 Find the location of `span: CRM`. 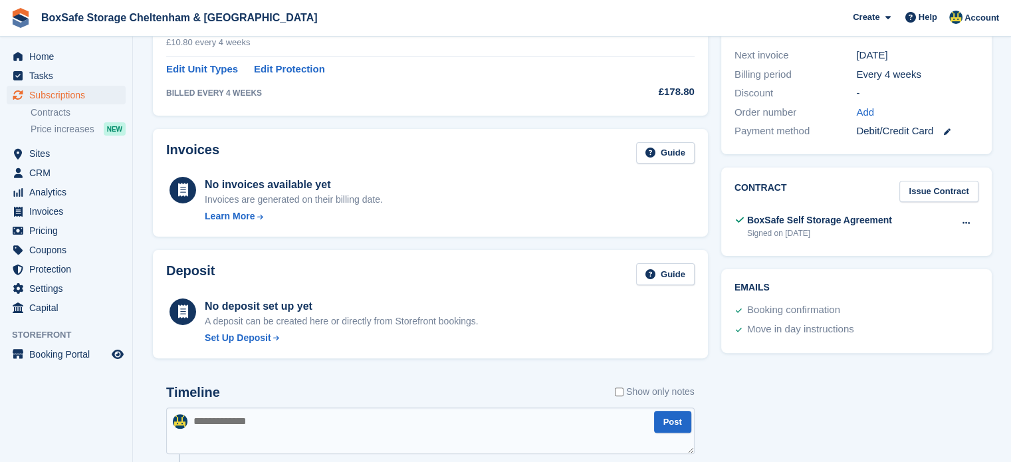

span: CRM is located at coordinates (69, 173).